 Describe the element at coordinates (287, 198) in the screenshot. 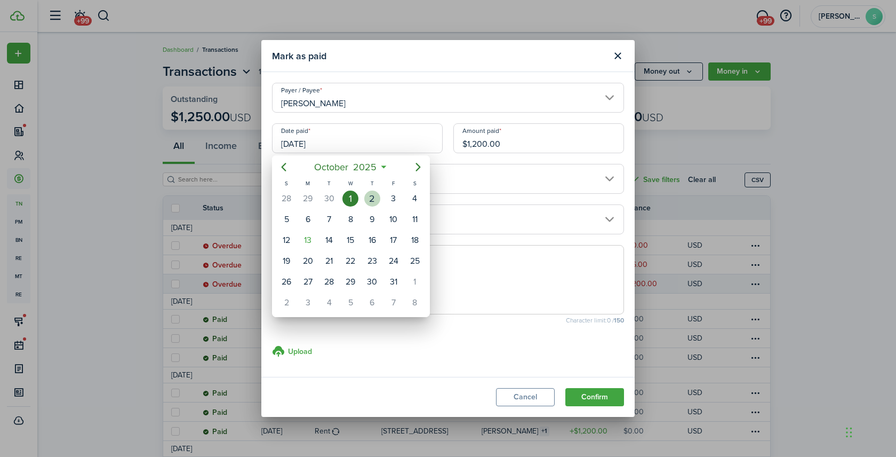

I see `div: Sunday, September 28, 2025` at that location.